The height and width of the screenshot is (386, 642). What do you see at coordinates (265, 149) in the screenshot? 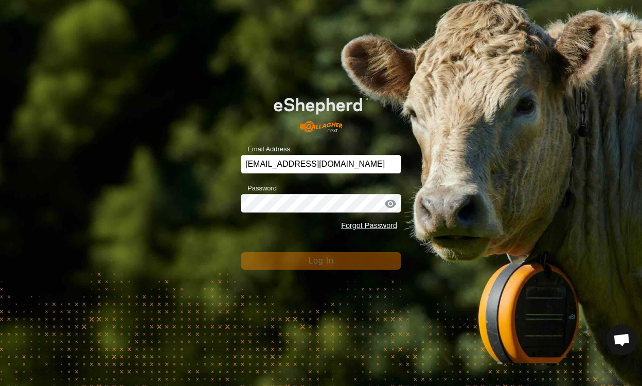
I see `label: Email Address` at bounding box center [265, 149].